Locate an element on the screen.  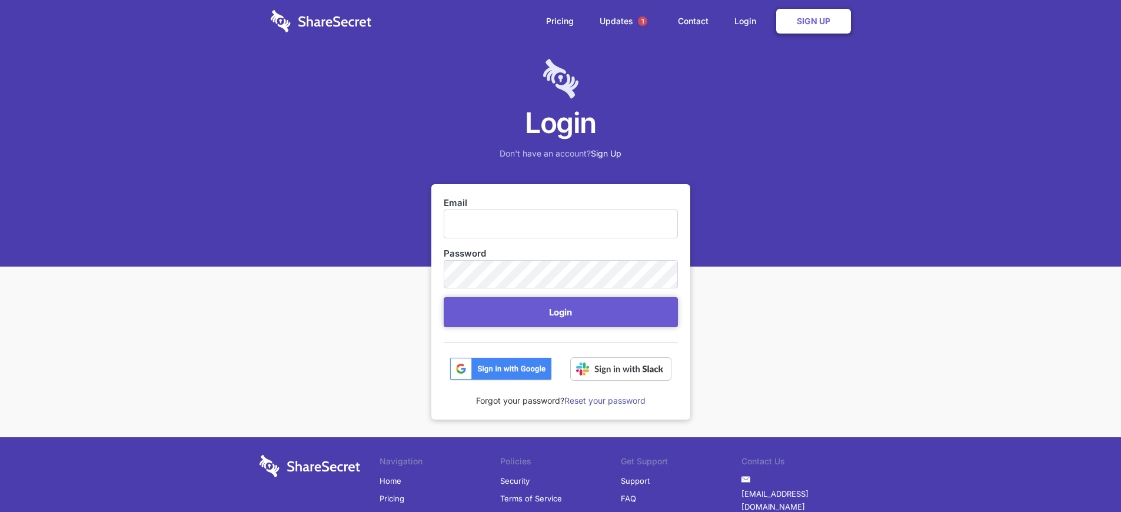
li: Policies is located at coordinates (560, 463).